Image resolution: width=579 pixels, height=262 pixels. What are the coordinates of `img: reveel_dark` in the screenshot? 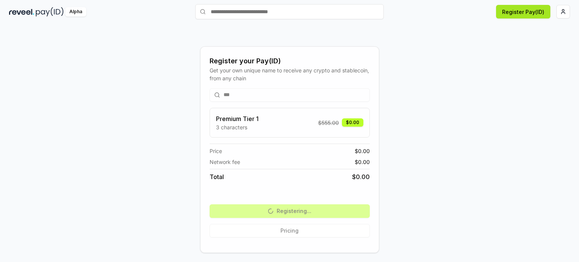 It's located at (22, 12).